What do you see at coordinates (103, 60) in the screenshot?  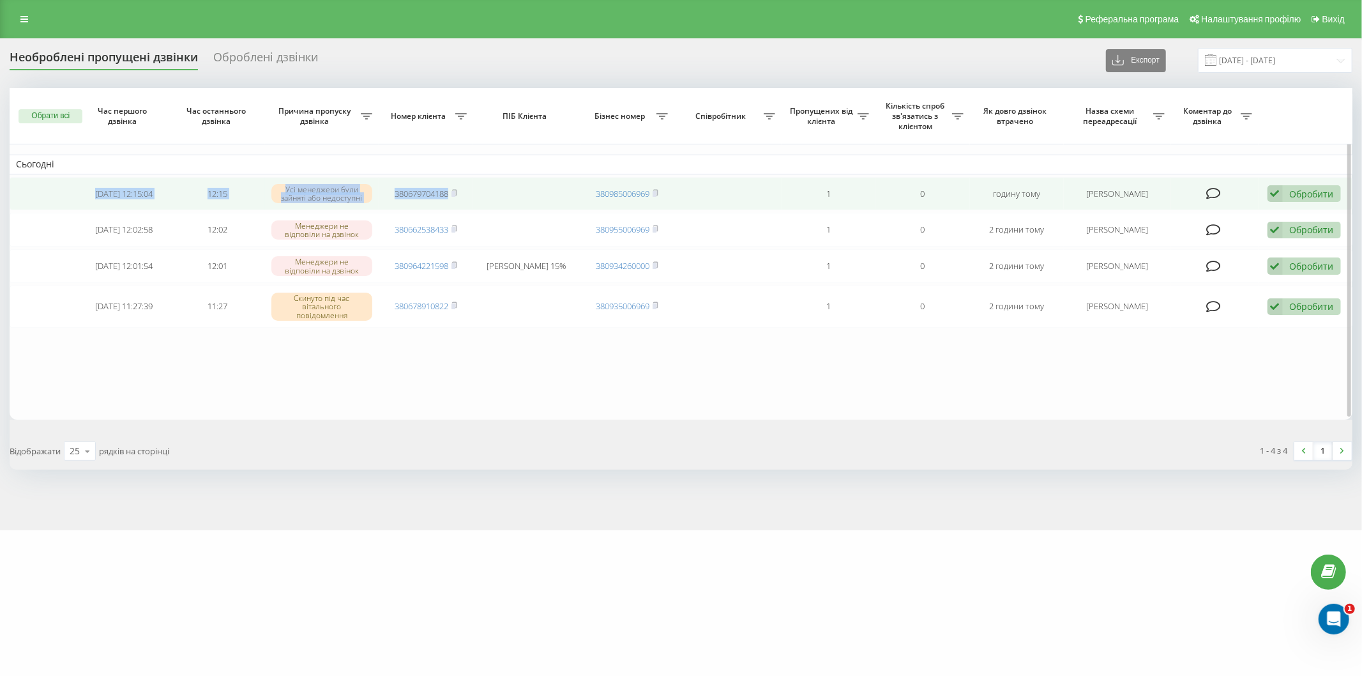 I see `div: Необроблені пропущені дзвінки` at bounding box center [103, 60].